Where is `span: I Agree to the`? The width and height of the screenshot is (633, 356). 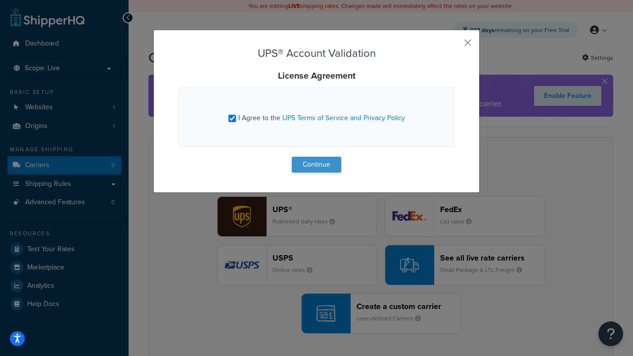
span: I Agree to the is located at coordinates (321, 118).